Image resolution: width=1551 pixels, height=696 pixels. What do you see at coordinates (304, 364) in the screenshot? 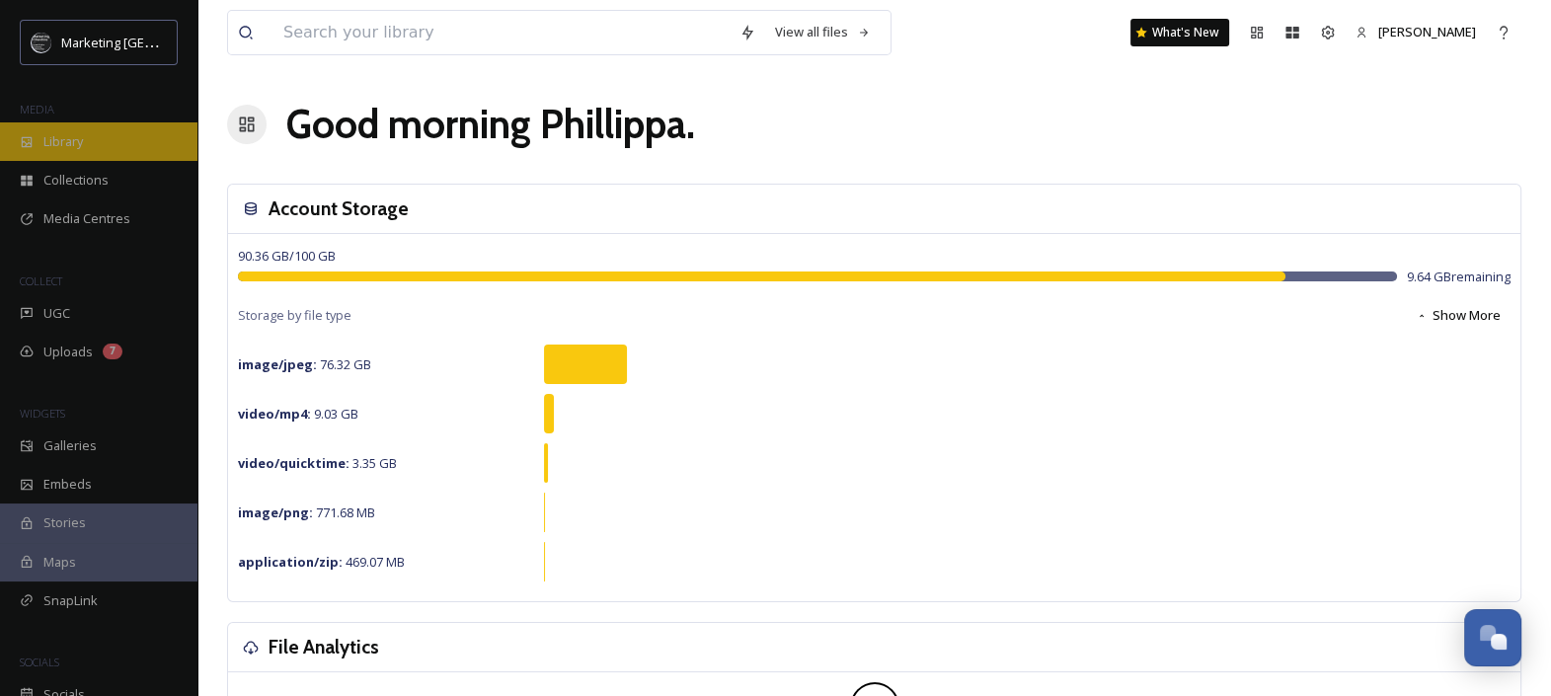
I see `span: 76.32 GB` at bounding box center [304, 364].